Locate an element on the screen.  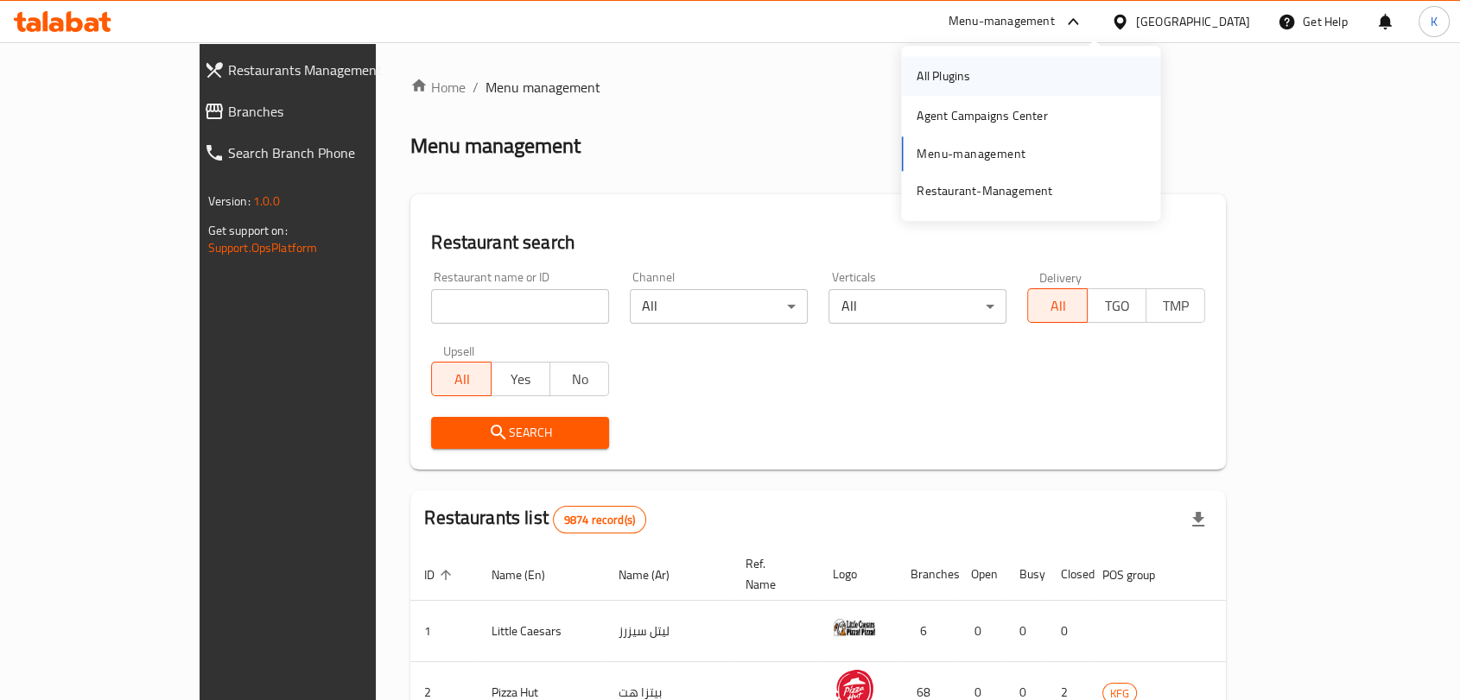
th: Closed is located at coordinates (1067, 574).